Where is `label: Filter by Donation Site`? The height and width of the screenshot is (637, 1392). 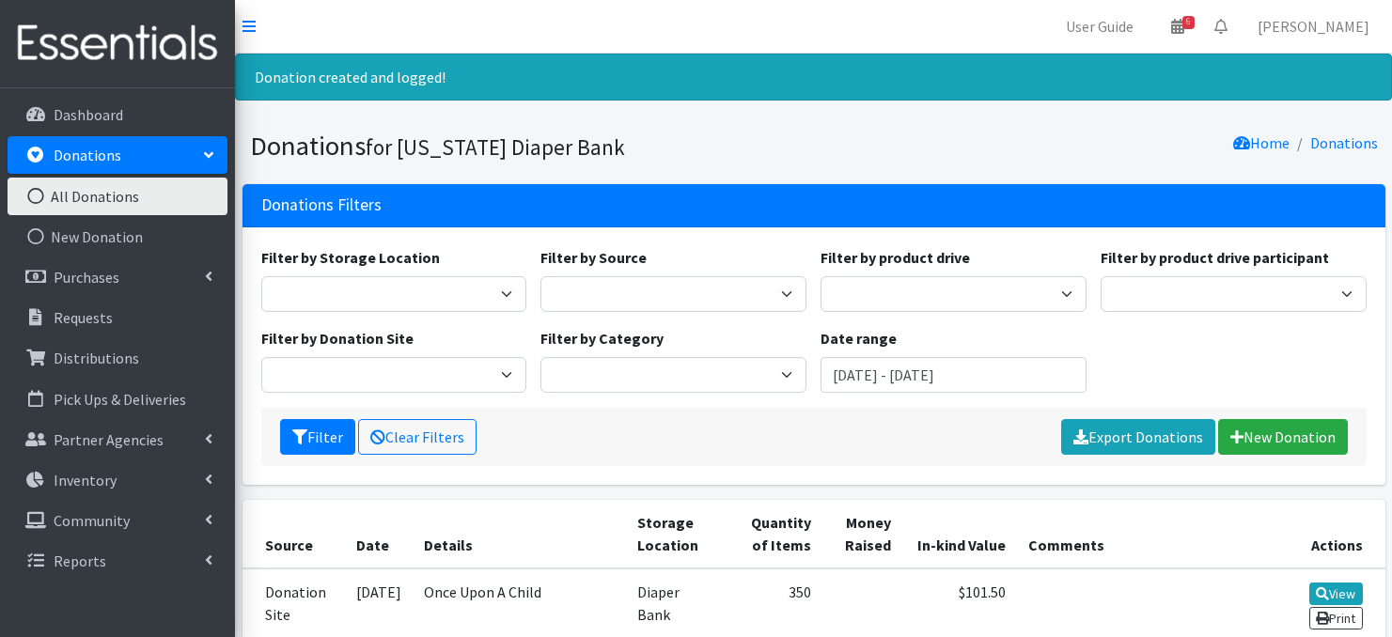 label: Filter by Donation Site is located at coordinates (337, 338).